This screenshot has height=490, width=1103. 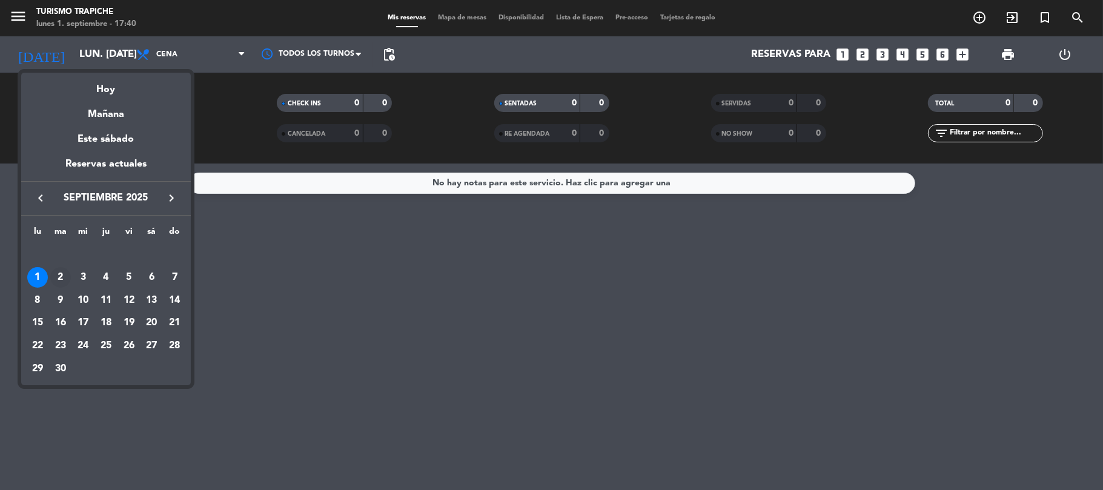 What do you see at coordinates (106, 323) in the screenshot?
I see `td: 18 de septiembre de 2025` at bounding box center [106, 323].